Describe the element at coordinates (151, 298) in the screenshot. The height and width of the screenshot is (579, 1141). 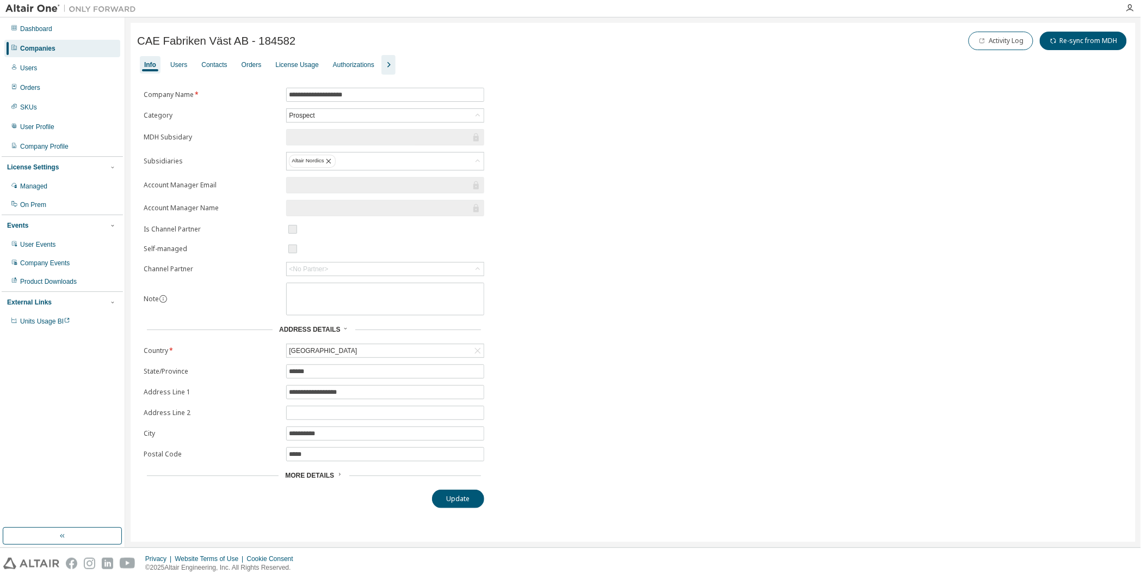
I see `label: Note` at that location.